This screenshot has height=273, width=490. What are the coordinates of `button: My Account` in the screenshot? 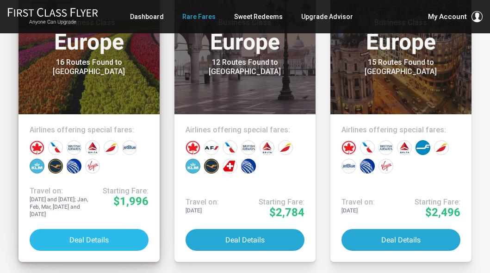 It's located at (455, 17).